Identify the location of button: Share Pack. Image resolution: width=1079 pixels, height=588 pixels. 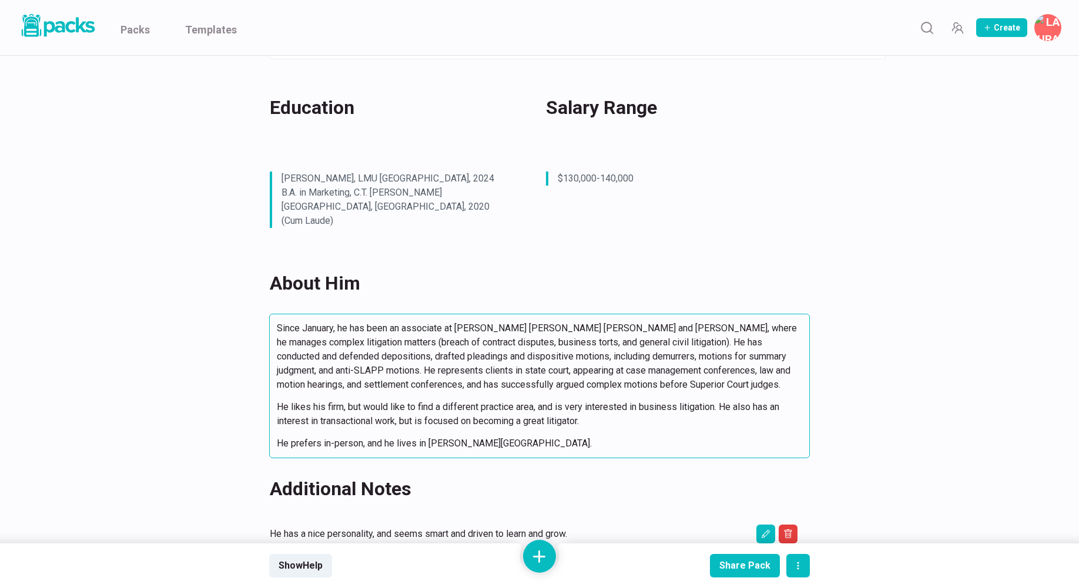
(745, 566).